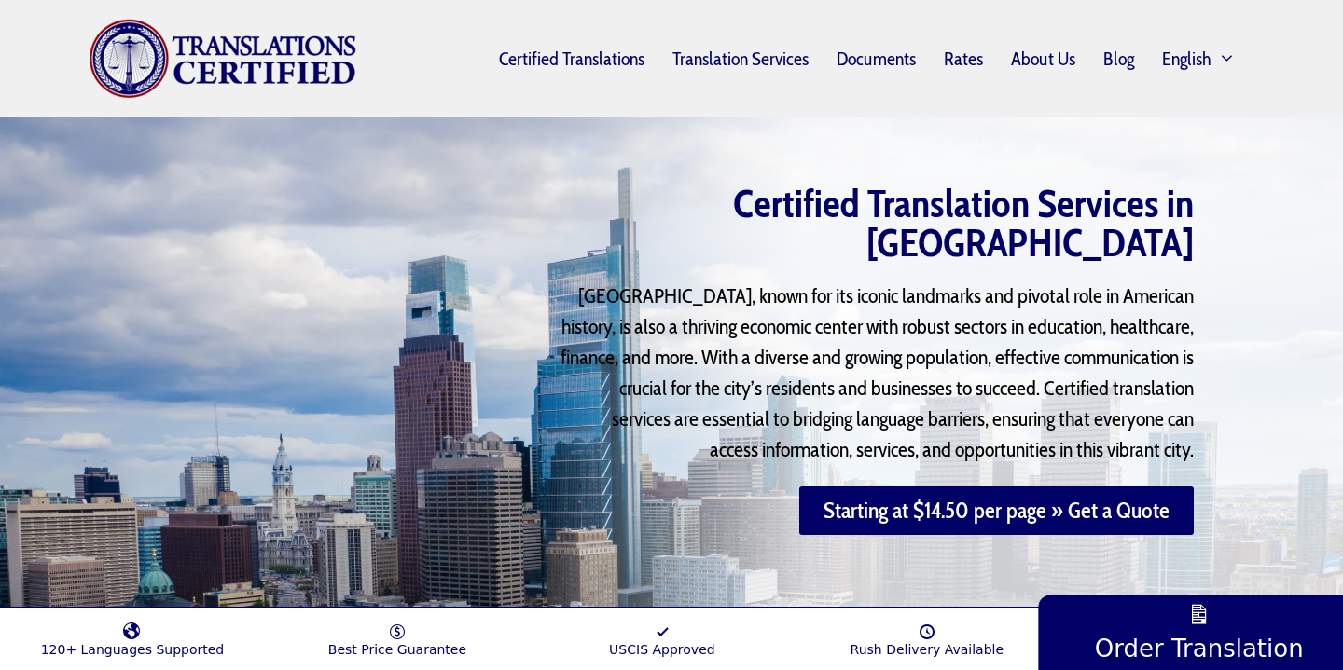 This screenshot has height=670, width=1343. What do you see at coordinates (572, 59) in the screenshot?
I see `a: Certified Translations` at bounding box center [572, 59].